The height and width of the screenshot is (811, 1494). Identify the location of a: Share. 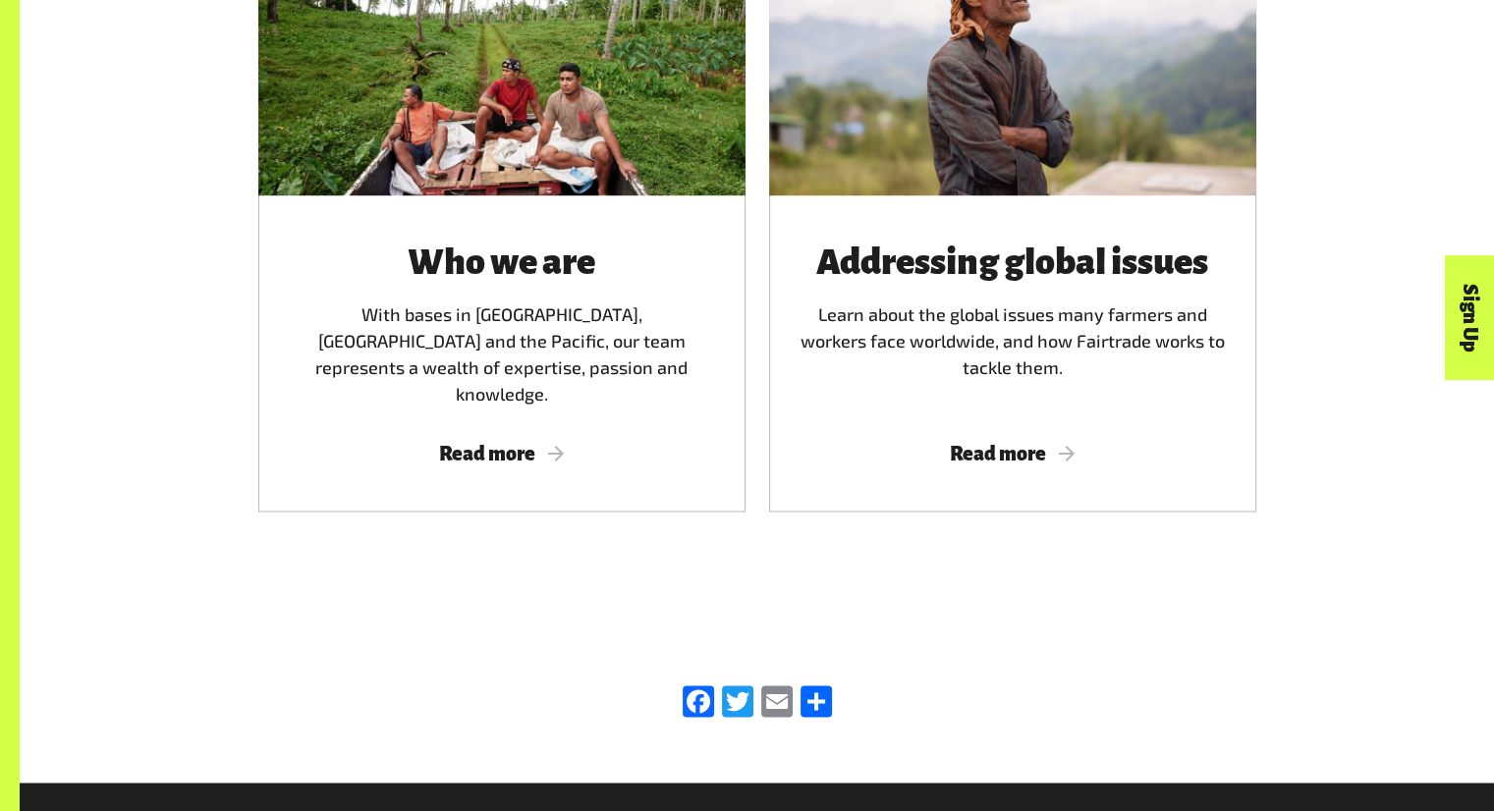
(816, 702).